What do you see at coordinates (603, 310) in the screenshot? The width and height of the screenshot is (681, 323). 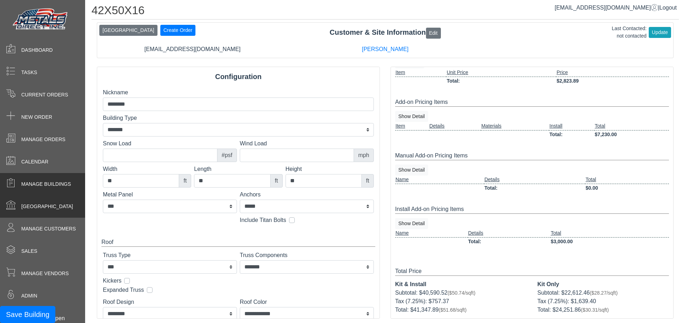 I see `div: Total: $24,251.86` at bounding box center [603, 310].